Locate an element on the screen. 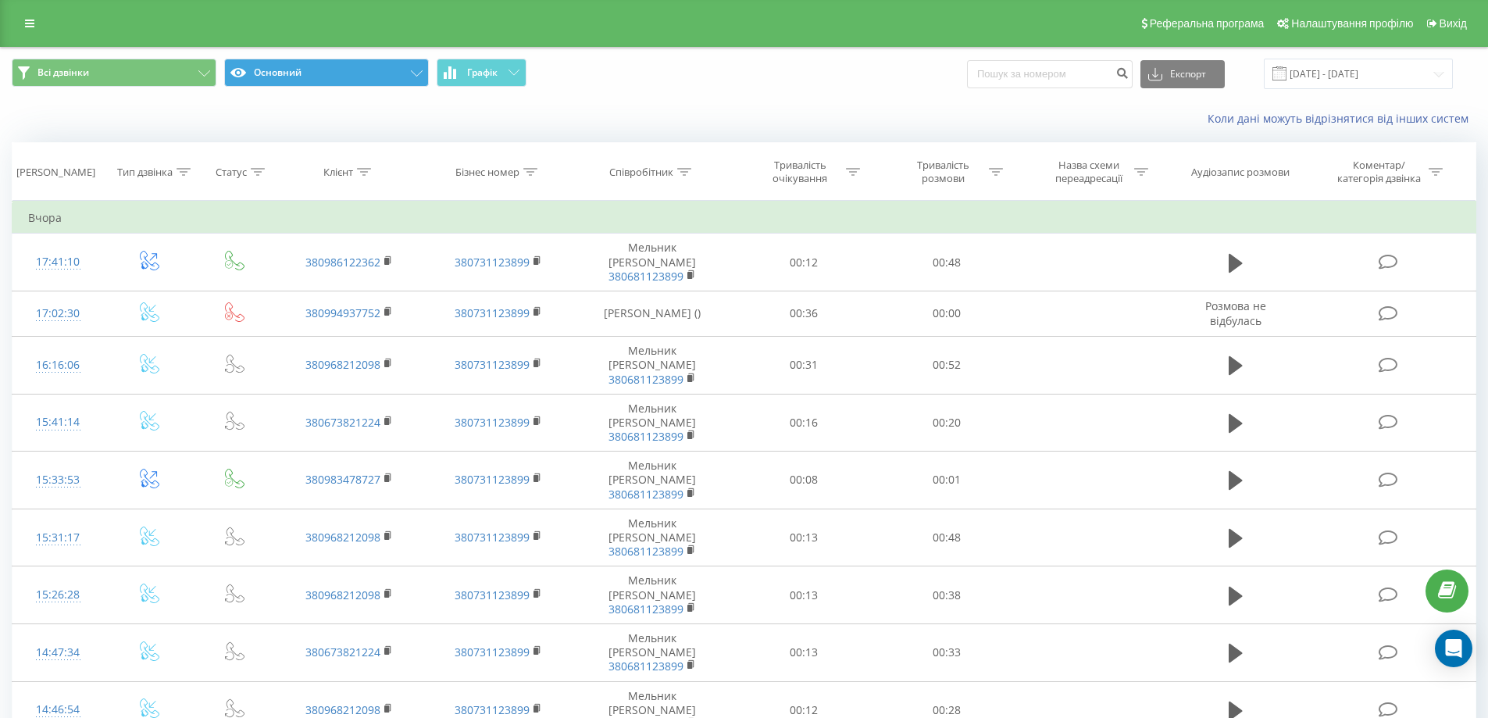 The height and width of the screenshot is (718, 1488). td: 00:36 is located at coordinates (804, 313).